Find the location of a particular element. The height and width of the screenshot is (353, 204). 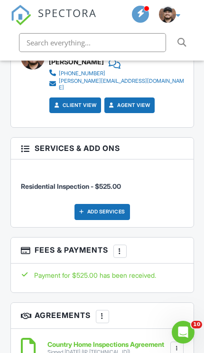

div: Add Services is located at coordinates (102, 212).